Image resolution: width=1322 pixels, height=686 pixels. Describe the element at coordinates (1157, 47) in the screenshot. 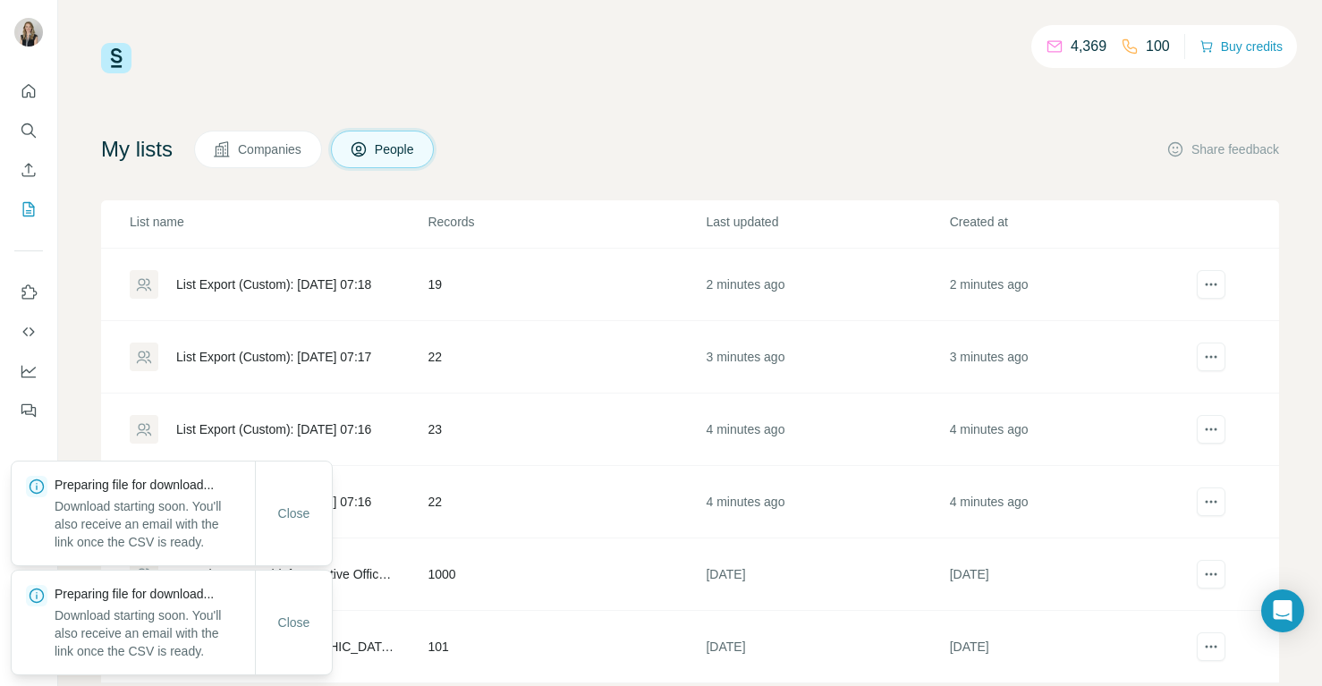

I see `p: 100` at that location.